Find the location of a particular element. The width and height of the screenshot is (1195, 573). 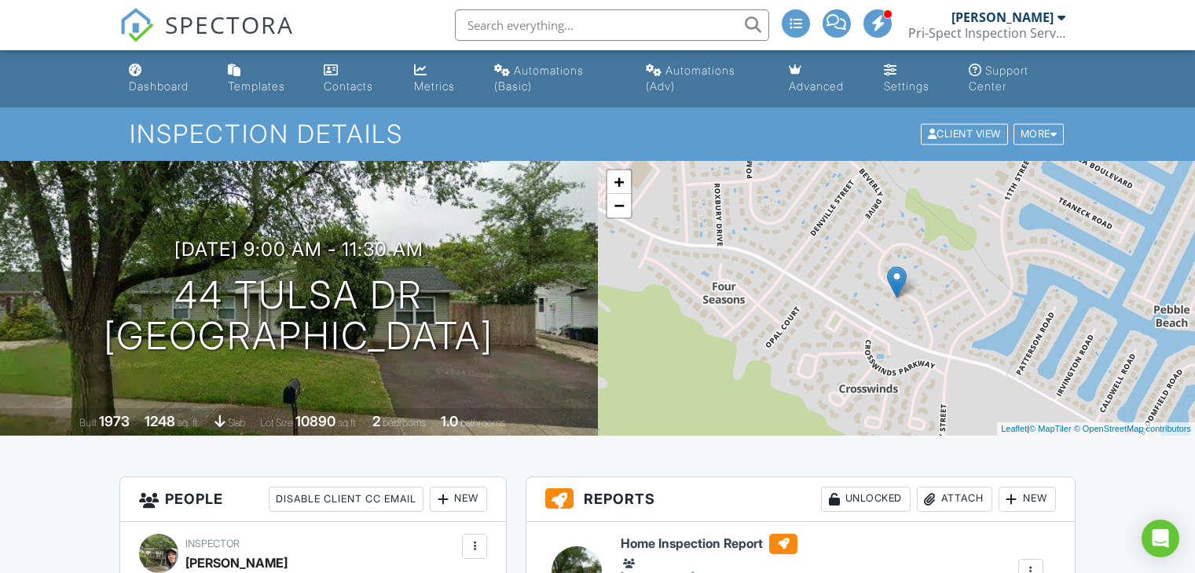

span: sq. ft. is located at coordinates (189, 423).